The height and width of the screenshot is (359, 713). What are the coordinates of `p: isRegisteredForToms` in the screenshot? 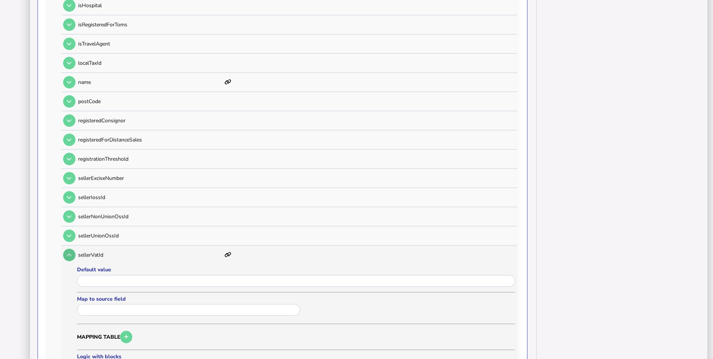 It's located at (150, 24).